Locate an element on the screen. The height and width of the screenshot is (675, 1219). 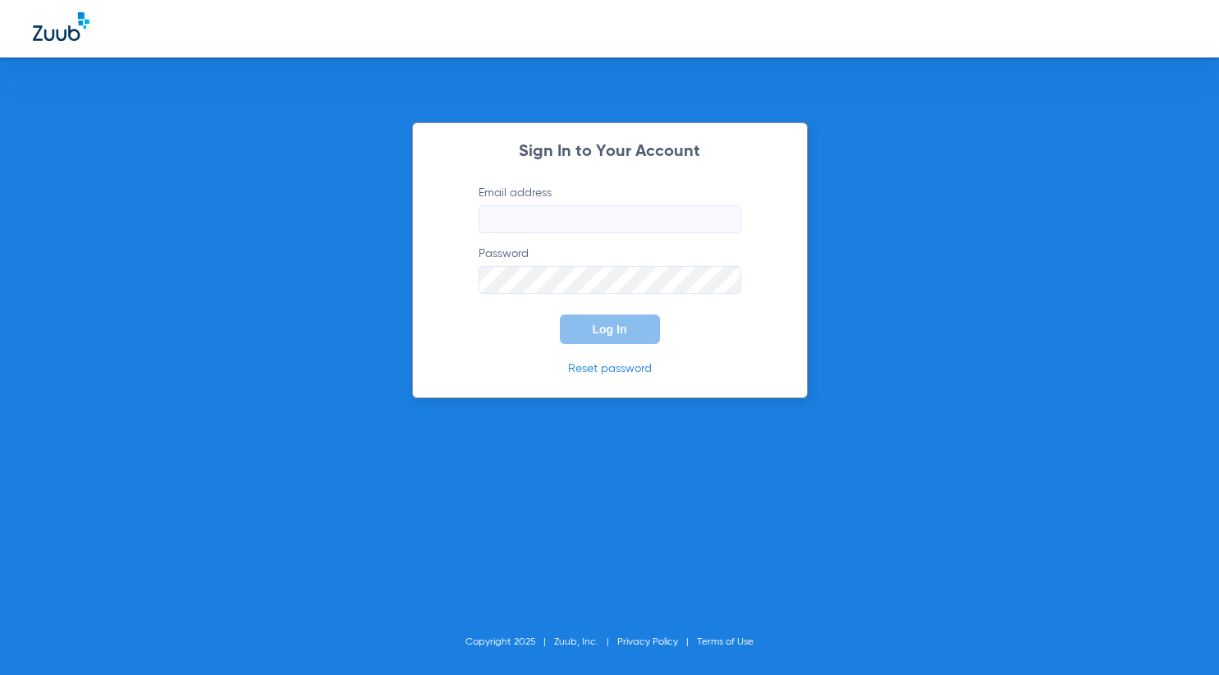
label: Password is located at coordinates (610, 269).